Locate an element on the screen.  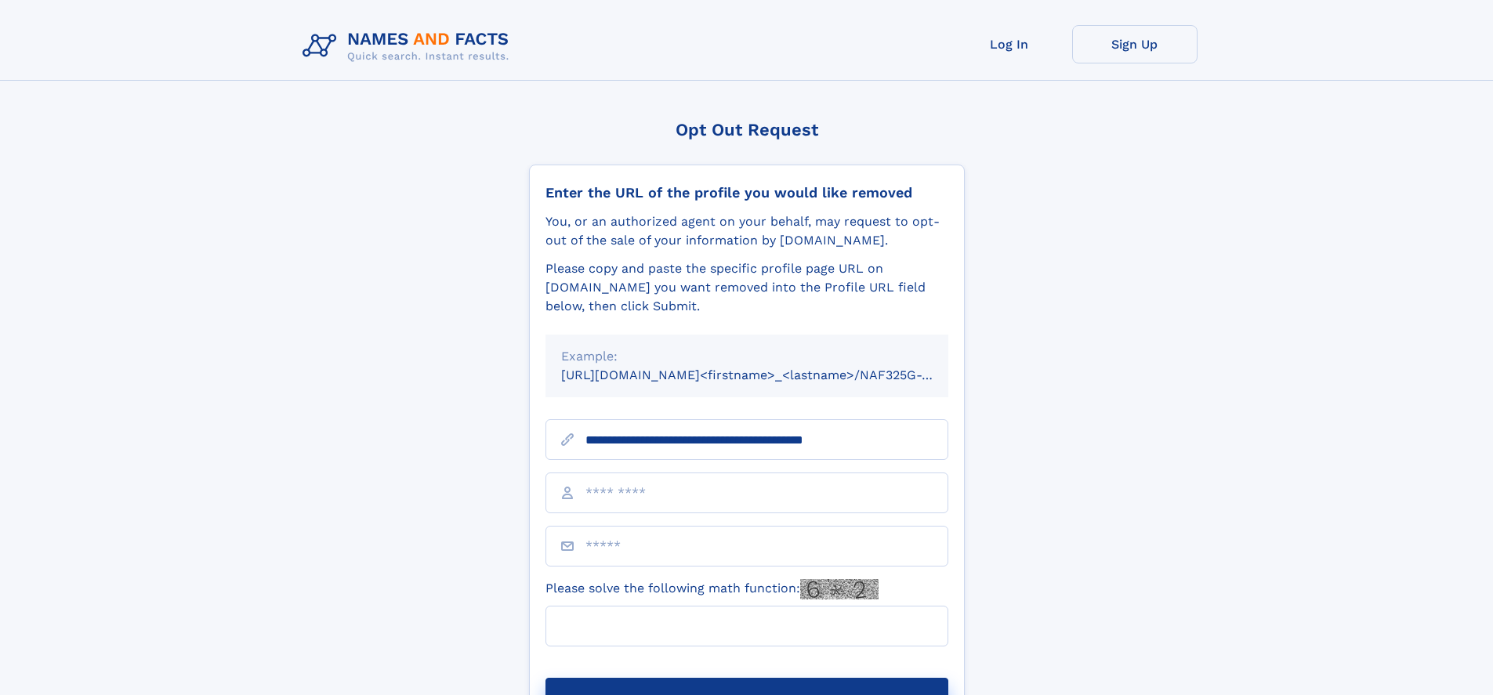
div: You, or an authorized agent on your behalf, may request to opt-out of the sale of your informatio... is located at coordinates (747, 231).